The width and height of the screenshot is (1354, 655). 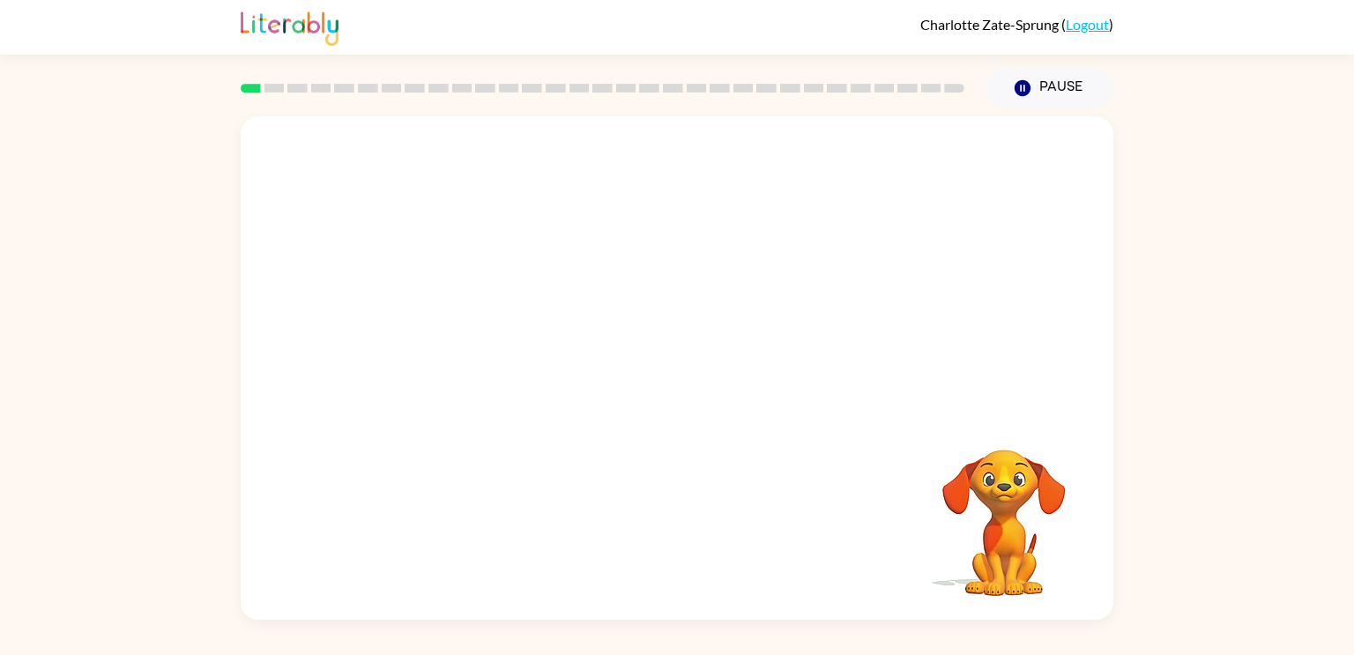 I want to click on video: Your browser must support playing .mp4 files to use Literably. Please try using another browser., so click(x=1004, y=511).